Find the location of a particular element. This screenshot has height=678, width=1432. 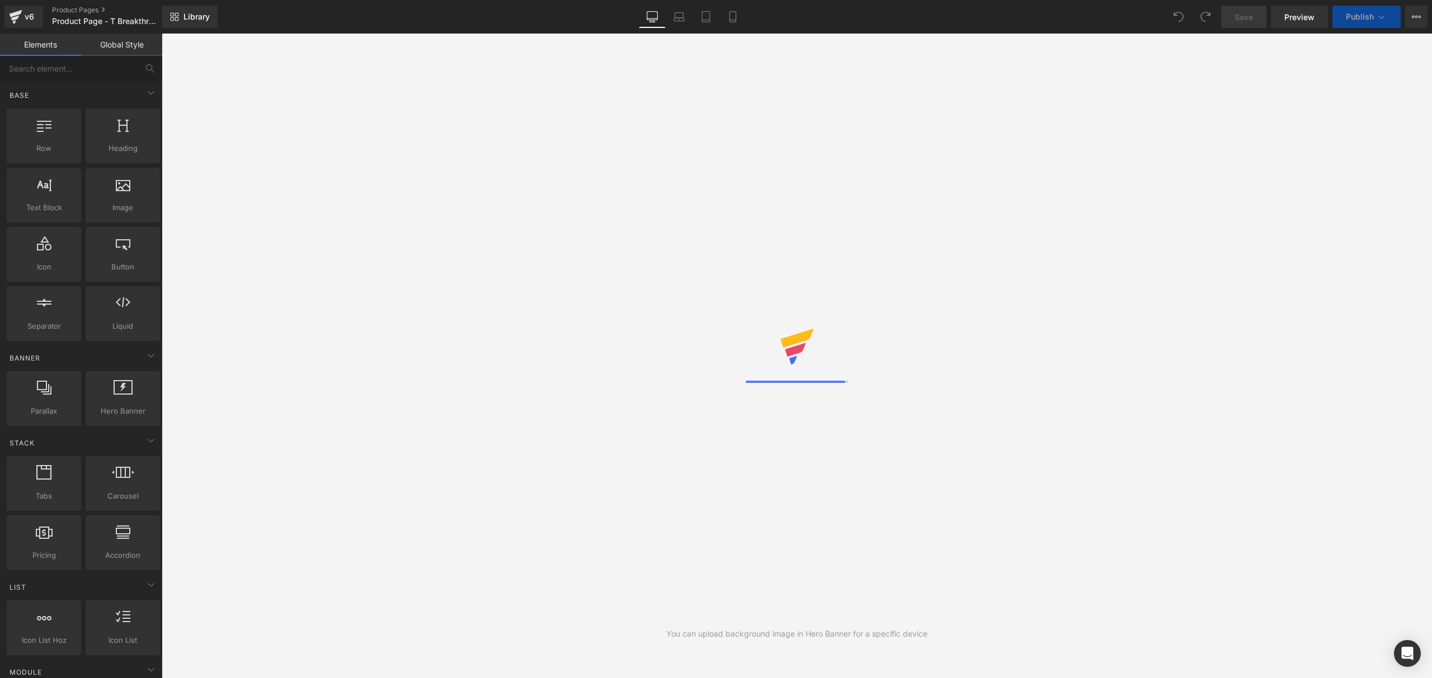

a: Mobile is located at coordinates (733, 17).